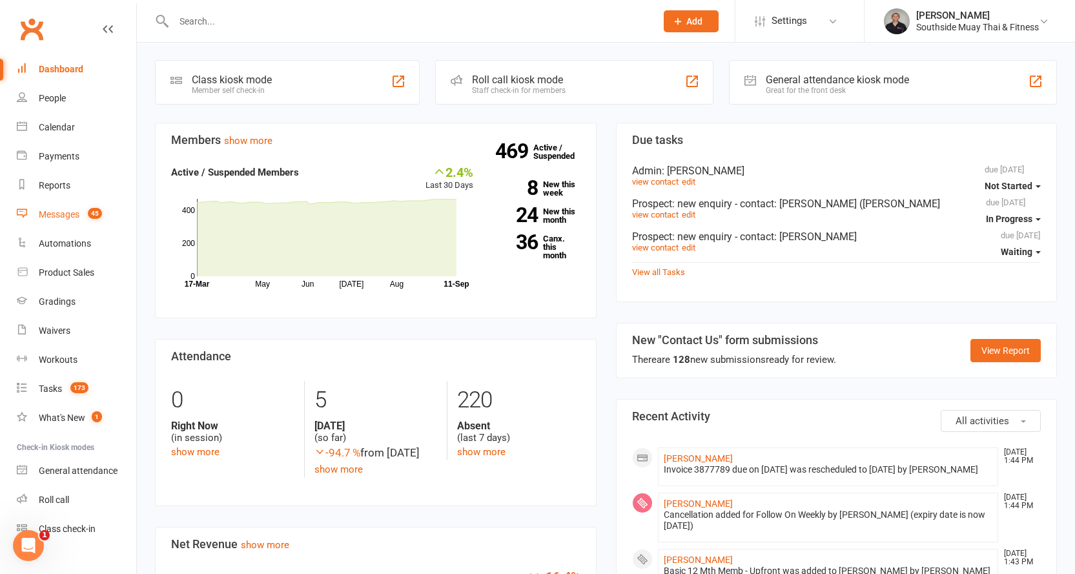  Describe the element at coordinates (376, 356) in the screenshot. I see `h3: Attendance` at that location.